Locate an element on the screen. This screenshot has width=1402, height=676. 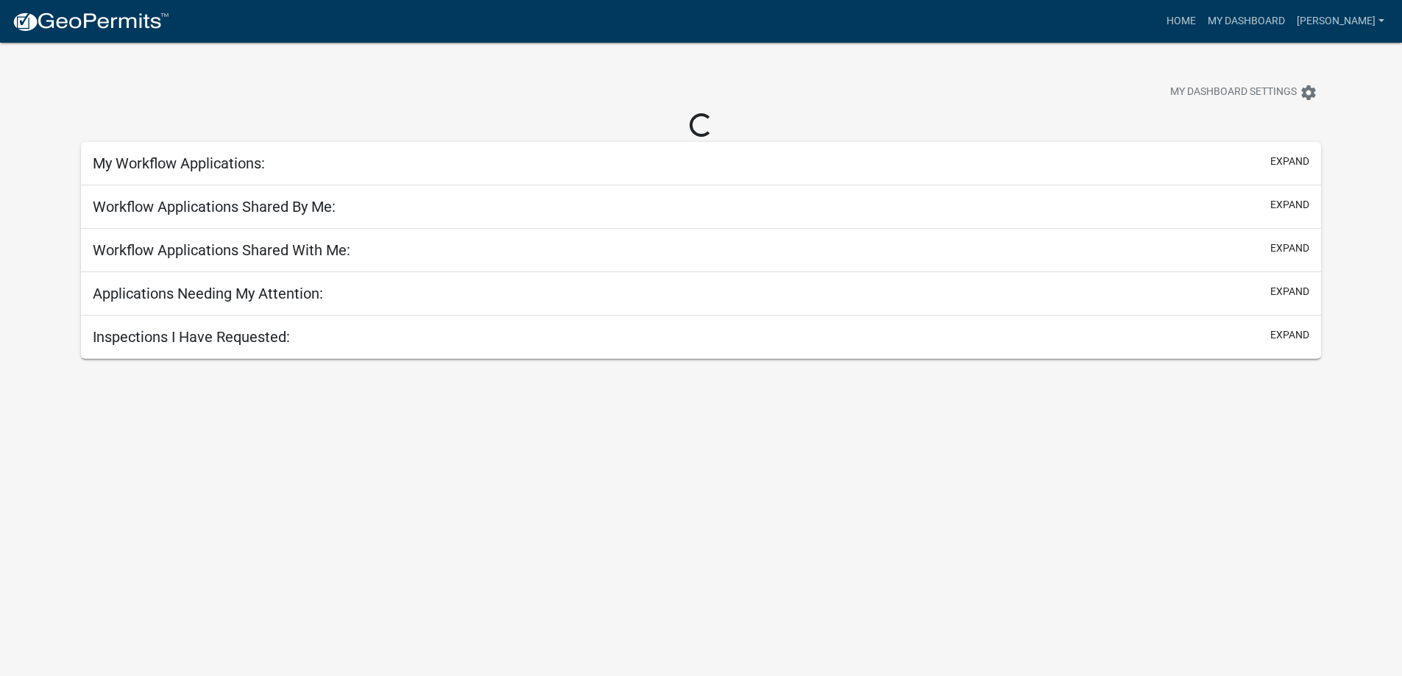
button: My Dashboard Settingssettings is located at coordinates (1244, 92).